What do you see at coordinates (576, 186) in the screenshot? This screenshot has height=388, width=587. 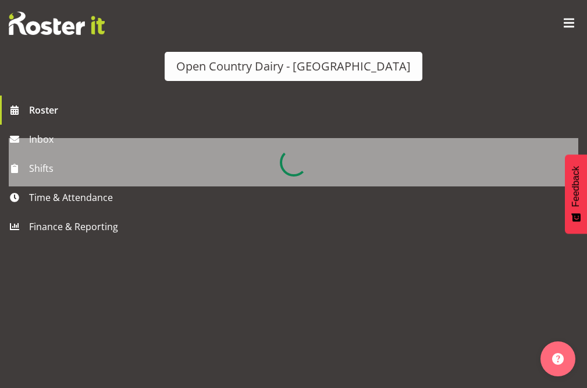 I see `span: Feedback` at bounding box center [576, 186].